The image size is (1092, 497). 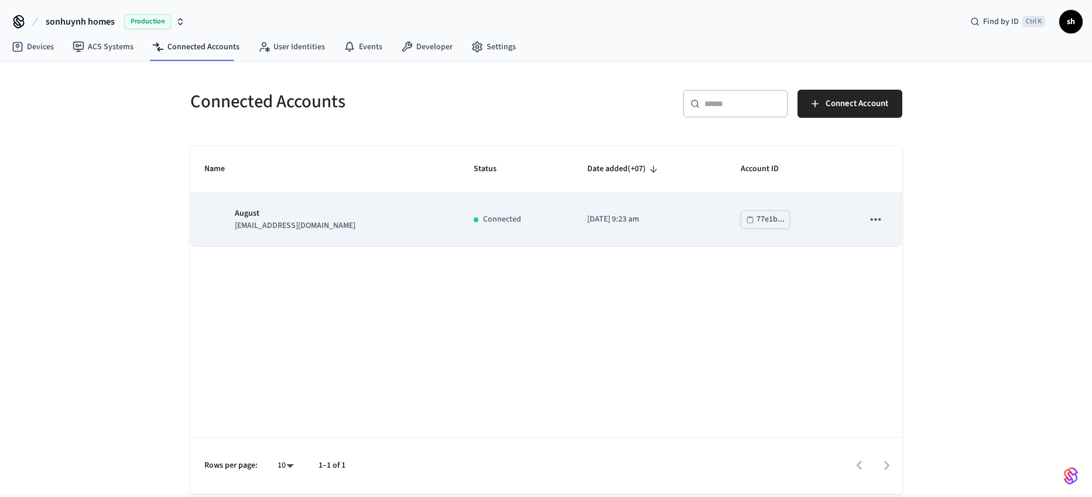 What do you see at coordinates (148, 22) in the screenshot?
I see `span: Production` at bounding box center [148, 22].